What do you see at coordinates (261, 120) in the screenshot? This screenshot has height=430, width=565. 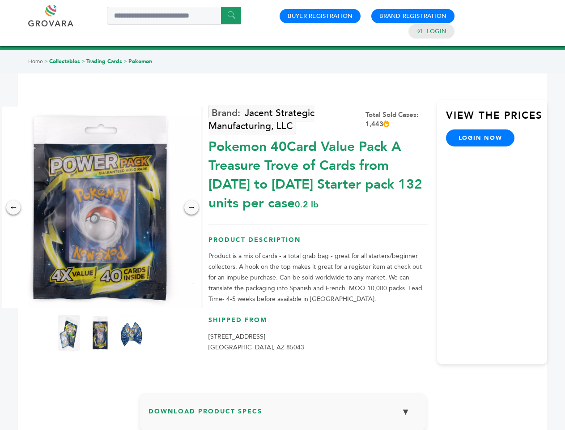 I see `a: Jacent Strategic Manufacturing, LLC` at bounding box center [261, 120].